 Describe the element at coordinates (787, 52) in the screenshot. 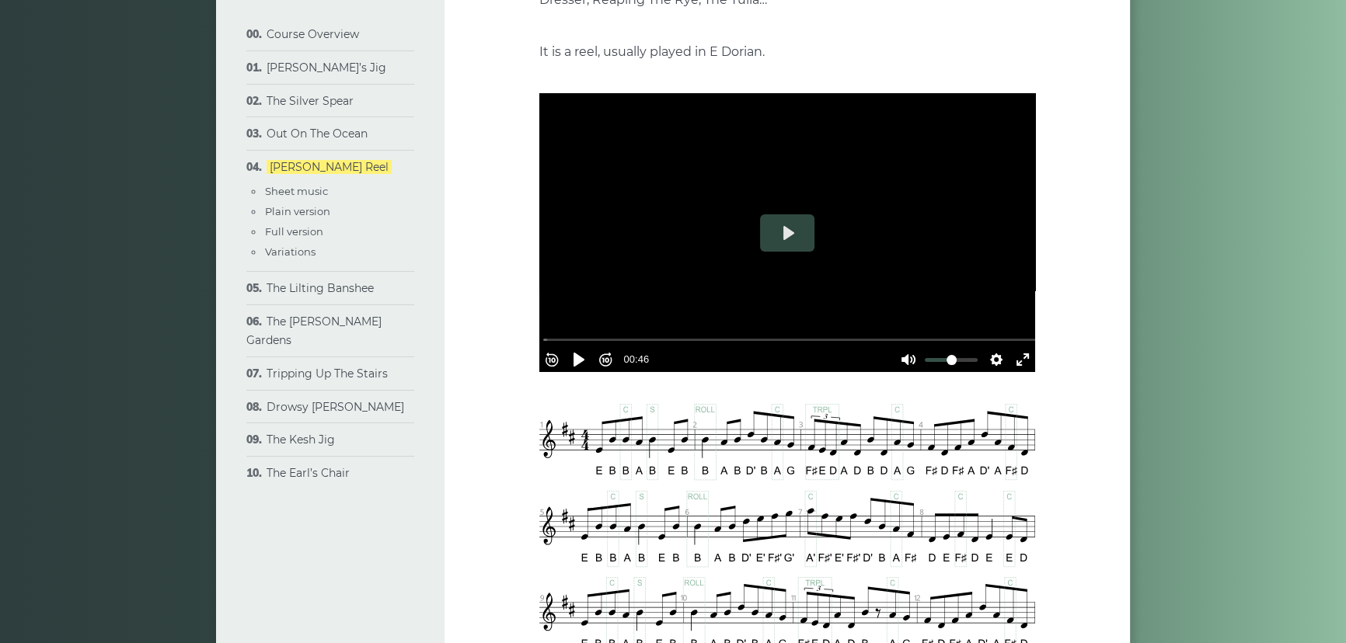

I see `p: It is a reel, usually played in E Dorian.` at that location.